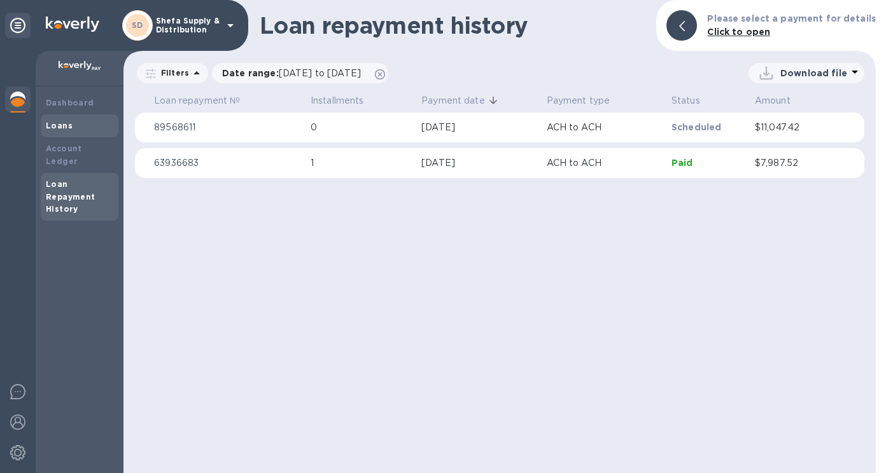 The image size is (886, 473). What do you see at coordinates (295, 73) in the screenshot?
I see `p: Date range :` at bounding box center [295, 73].